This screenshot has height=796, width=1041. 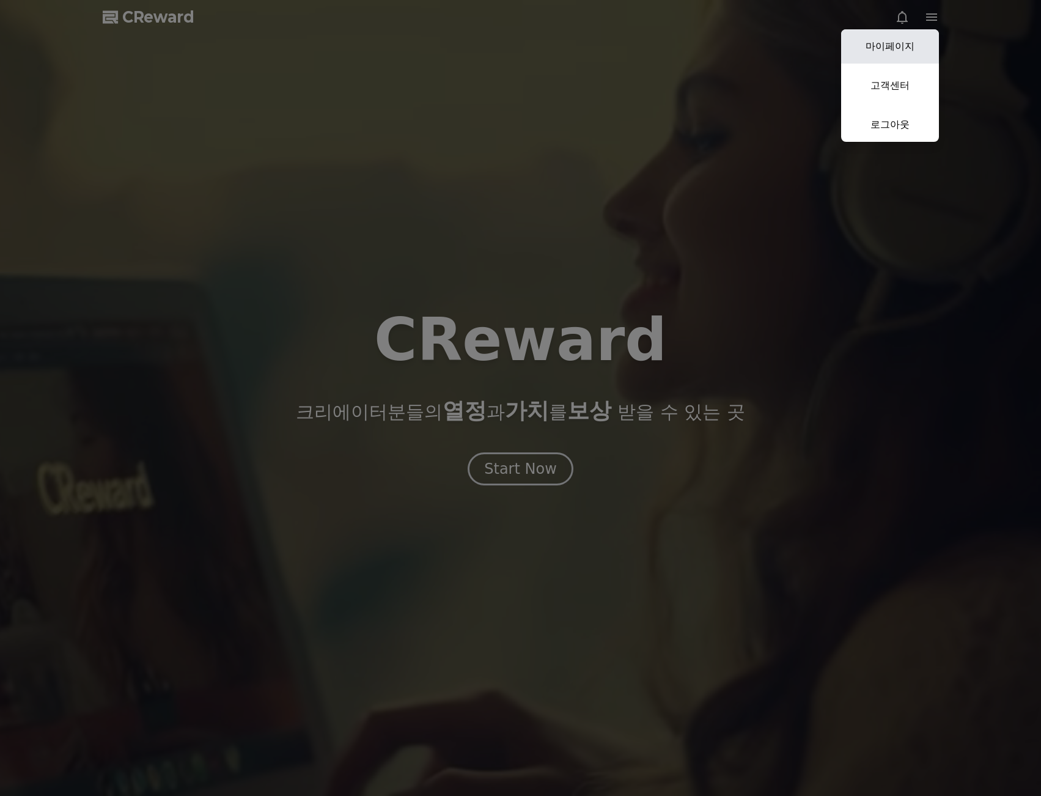 What do you see at coordinates (890, 125) in the screenshot?
I see `a: 로그아웃` at bounding box center [890, 125].